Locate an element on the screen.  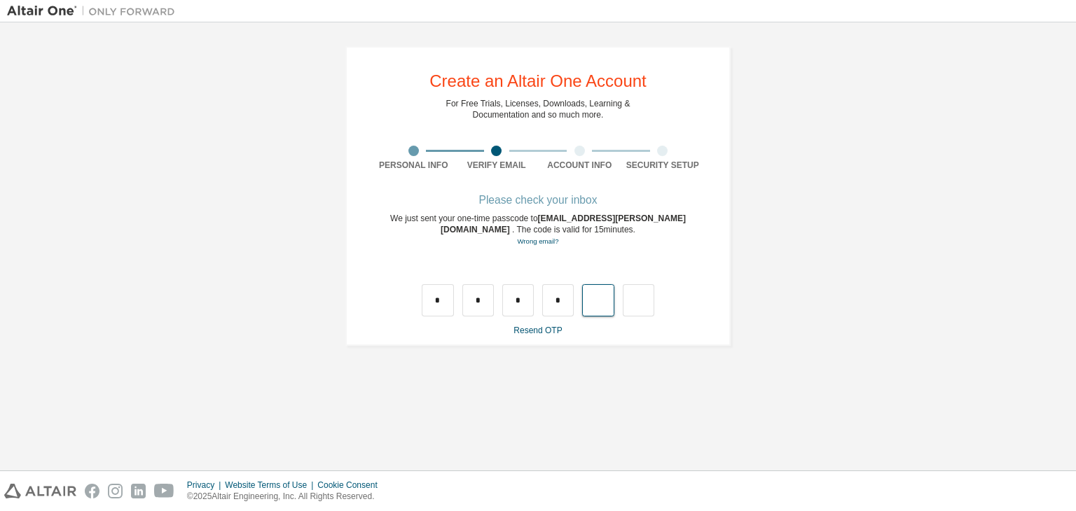
p: © 2025 Altair Engineering, Inc. All Rights Reserved. is located at coordinates (287, 497).